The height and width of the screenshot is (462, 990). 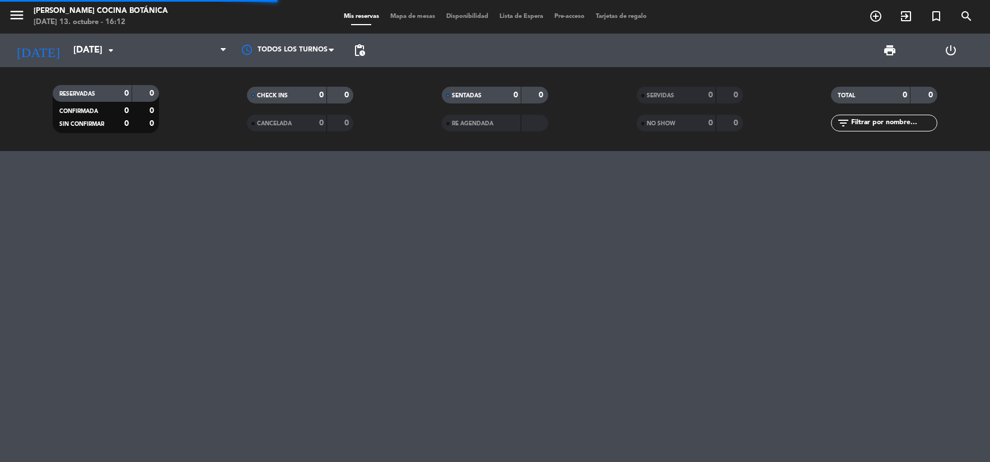 What do you see at coordinates (521, 16) in the screenshot?
I see `span: Lista de Espera` at bounding box center [521, 16].